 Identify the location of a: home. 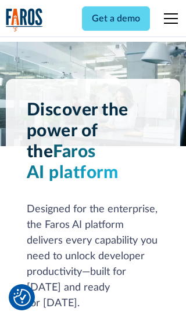
(24, 20).